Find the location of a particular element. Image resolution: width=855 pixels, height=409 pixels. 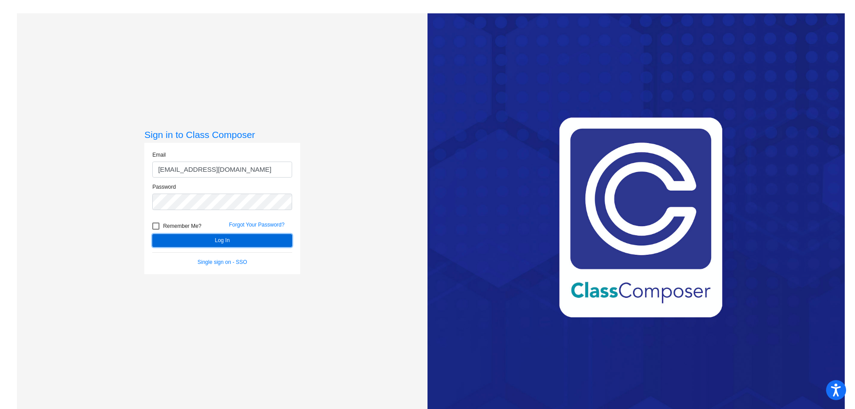

h3: Sign in to Class Composer is located at coordinates (222, 135).